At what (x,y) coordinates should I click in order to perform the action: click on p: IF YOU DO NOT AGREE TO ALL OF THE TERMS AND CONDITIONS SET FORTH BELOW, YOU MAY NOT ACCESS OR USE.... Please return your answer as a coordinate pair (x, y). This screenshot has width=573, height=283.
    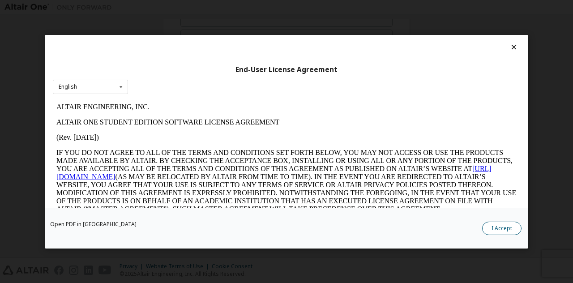
    Looking at the image, I should click on (234, 81).